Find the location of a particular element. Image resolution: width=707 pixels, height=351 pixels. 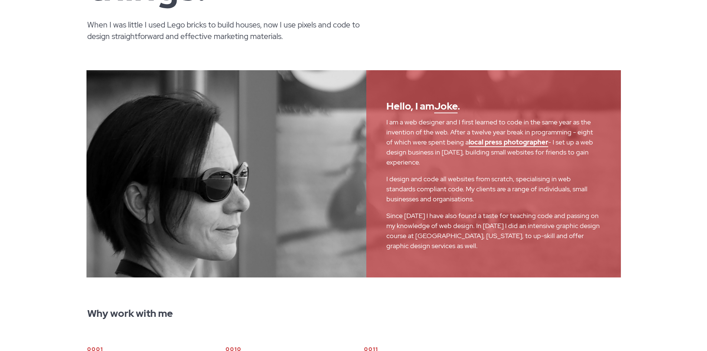

p: I am a web designer and I first learned to code in the same year as the invention of the web. Aft... is located at coordinates (494, 145).